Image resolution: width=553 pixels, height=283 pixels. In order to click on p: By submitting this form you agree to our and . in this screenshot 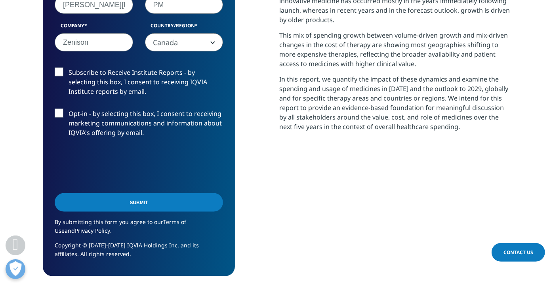, I will do `click(139, 229)`.